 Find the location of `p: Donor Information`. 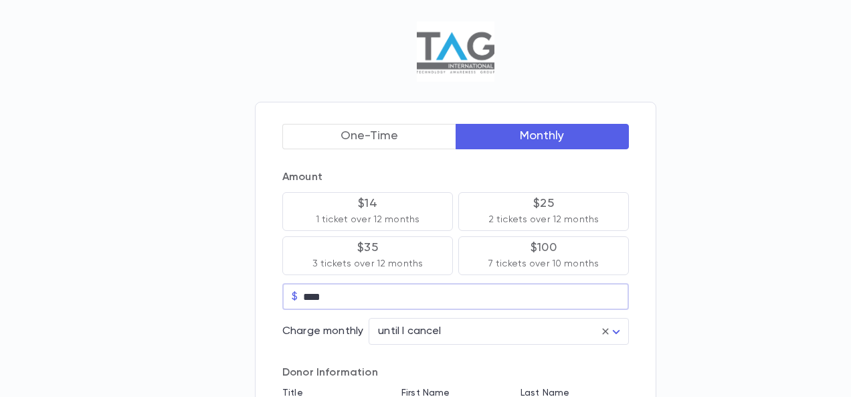

p: Donor Information is located at coordinates (455, 372).